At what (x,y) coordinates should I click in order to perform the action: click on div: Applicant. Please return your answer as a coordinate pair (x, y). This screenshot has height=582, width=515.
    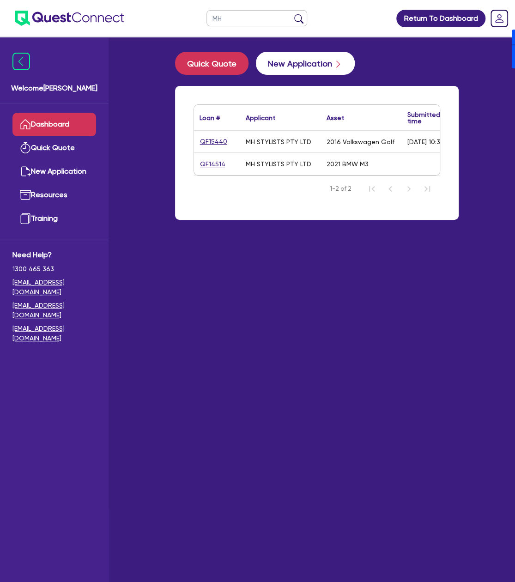
    Looking at the image, I should click on (260, 118).